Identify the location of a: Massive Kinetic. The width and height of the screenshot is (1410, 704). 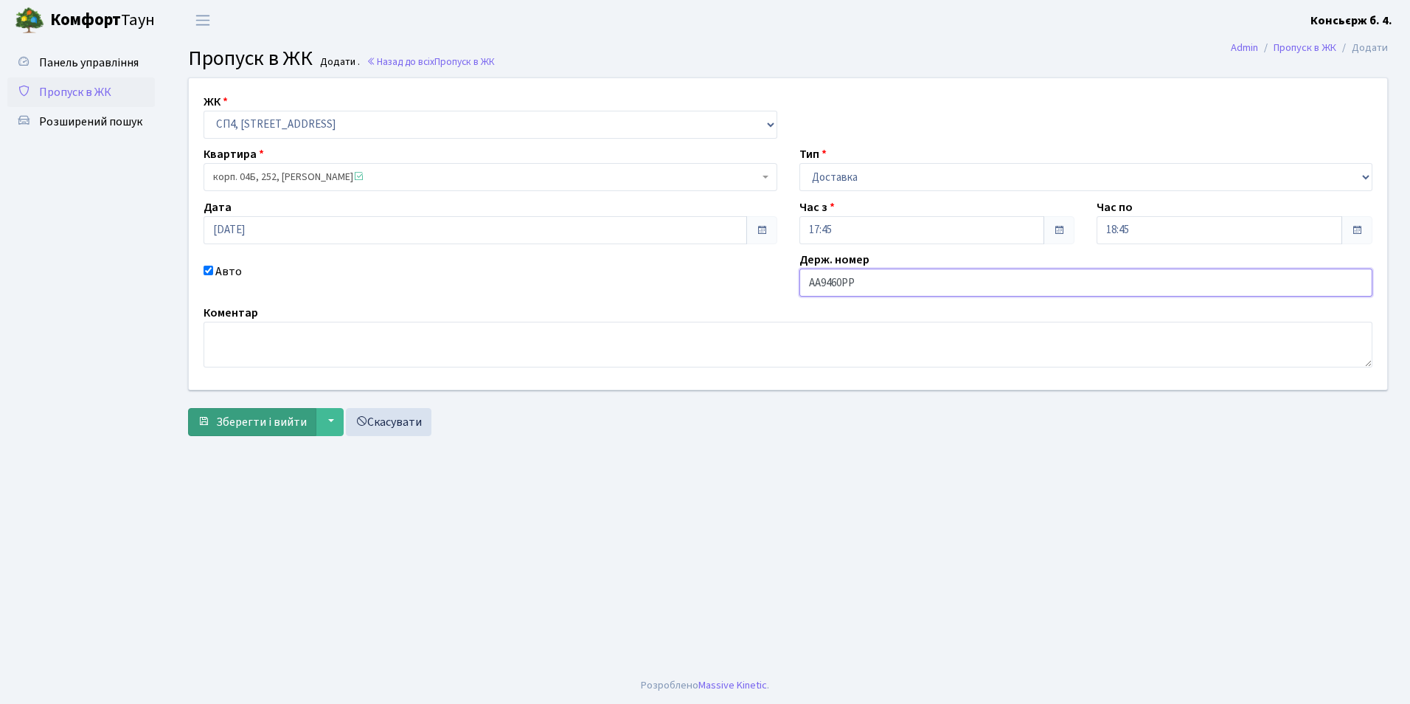
(732, 684).